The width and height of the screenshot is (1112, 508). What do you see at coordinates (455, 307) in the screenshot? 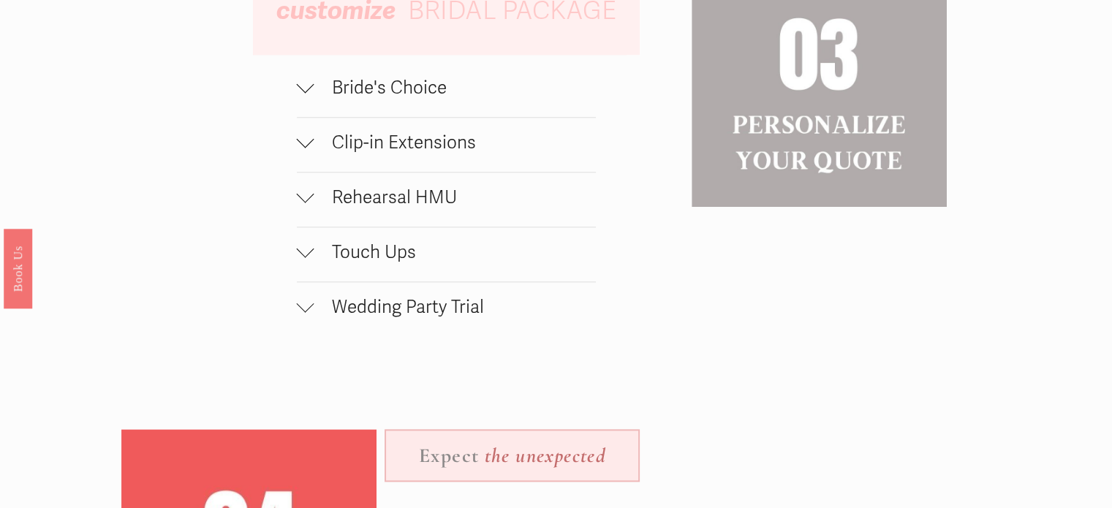
I see `span: Wedding Party Trial` at bounding box center [455, 307].